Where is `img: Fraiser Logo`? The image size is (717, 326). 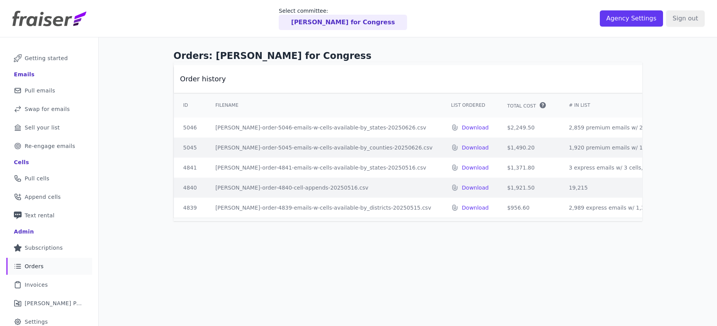 img: Fraiser Logo is located at coordinates (49, 19).